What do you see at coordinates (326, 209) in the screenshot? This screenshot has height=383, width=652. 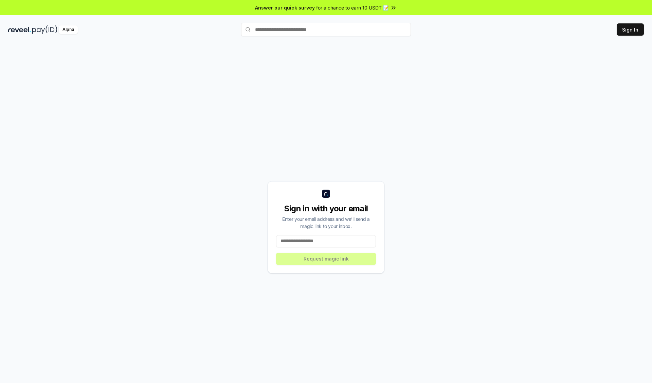 I see `div: Sign in with your email` at bounding box center [326, 209].